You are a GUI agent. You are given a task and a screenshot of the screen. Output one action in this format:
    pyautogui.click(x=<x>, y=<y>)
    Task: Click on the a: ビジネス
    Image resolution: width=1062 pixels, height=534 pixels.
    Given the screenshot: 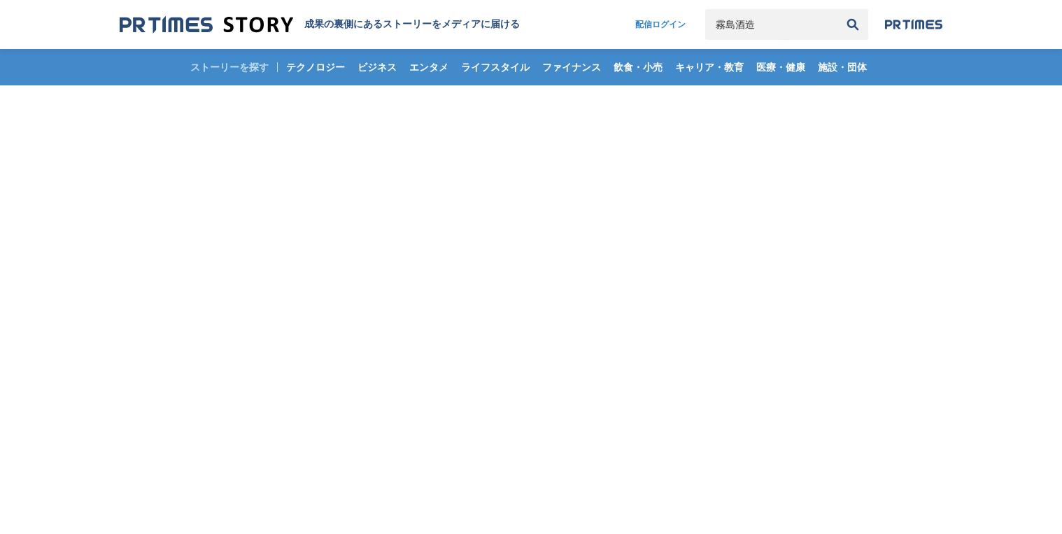 What is the action you would take?
    pyautogui.click(x=377, y=67)
    